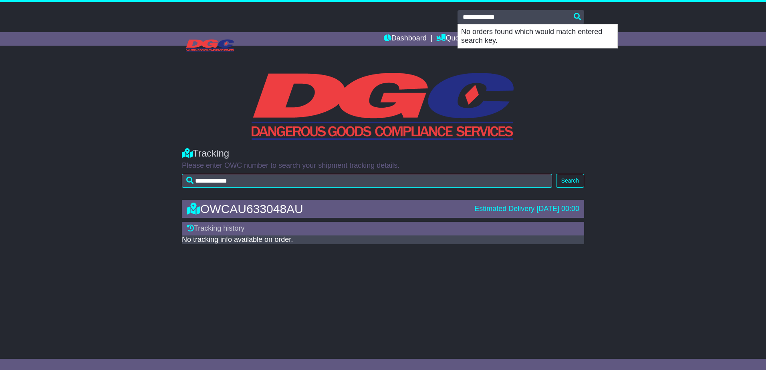 The height and width of the screenshot is (370, 766). Describe the element at coordinates (383, 106) in the screenshot. I see `img: GetCustomerLogo` at that location.